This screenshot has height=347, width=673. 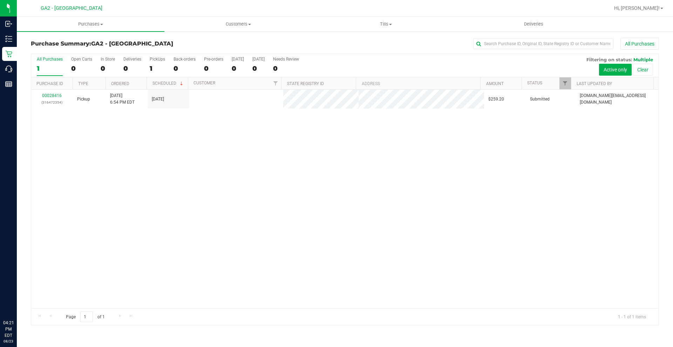 I want to click on div: All Purchases, so click(x=50, y=59).